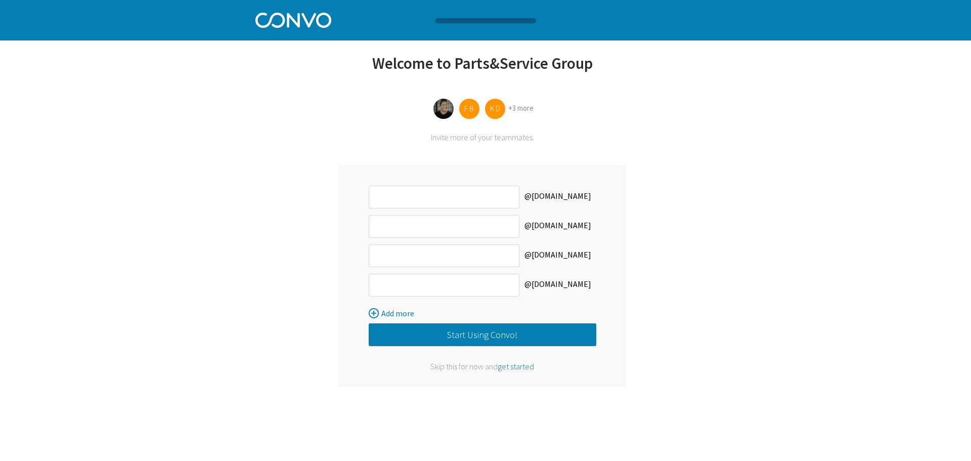 Image resolution: width=971 pixels, height=461 pixels. I want to click on img: Tina Esteves, so click(443, 109).